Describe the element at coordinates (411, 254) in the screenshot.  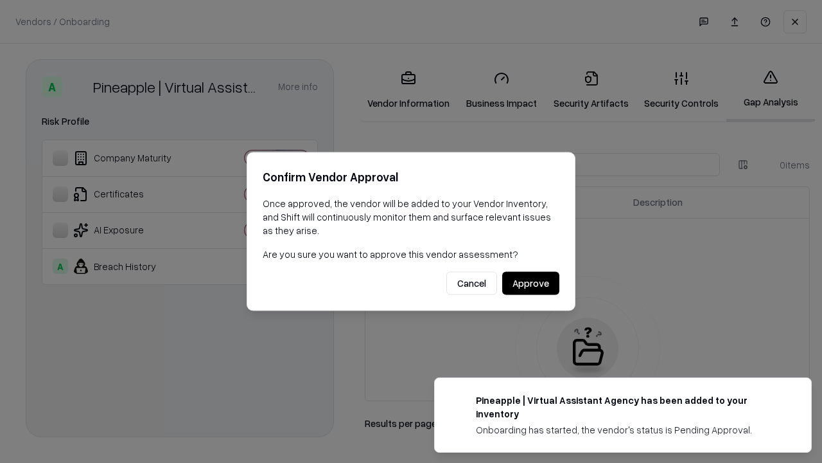
I see `p: Are you sure you want to approve this vendor assessment?` at that location.